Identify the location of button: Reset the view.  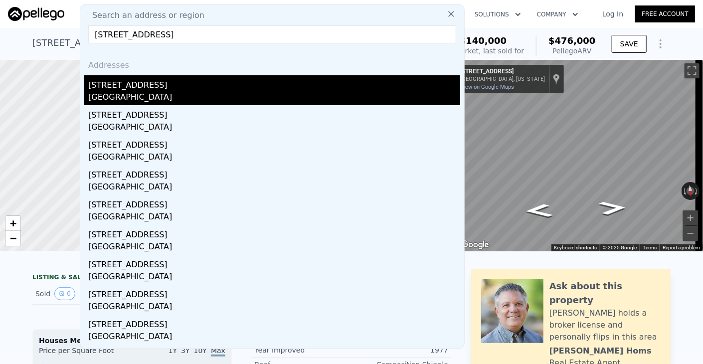
(691, 190).